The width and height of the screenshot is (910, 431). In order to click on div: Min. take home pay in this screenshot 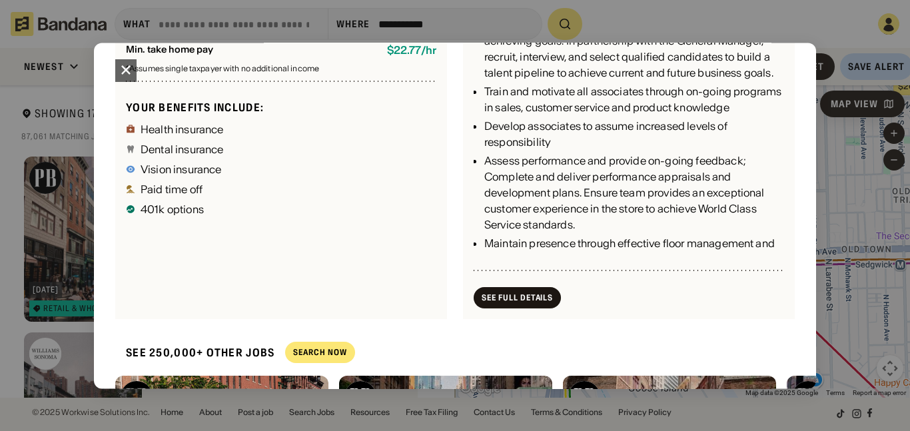, I will do `click(251, 51)`.